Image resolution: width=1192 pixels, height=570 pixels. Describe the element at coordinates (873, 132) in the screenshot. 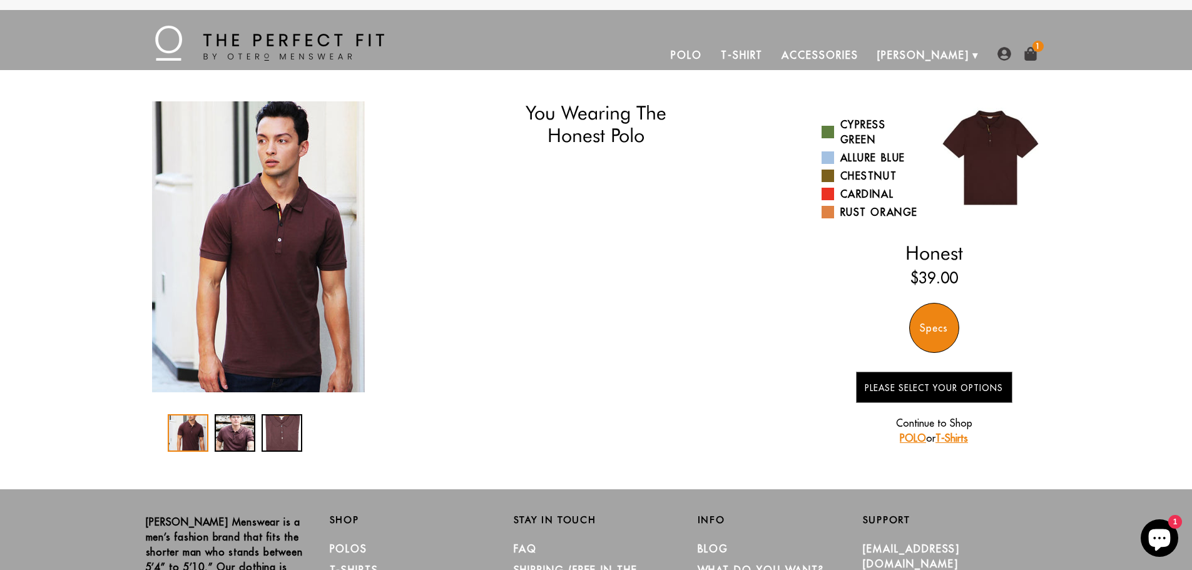

I see `a: Cypress Green` at that location.